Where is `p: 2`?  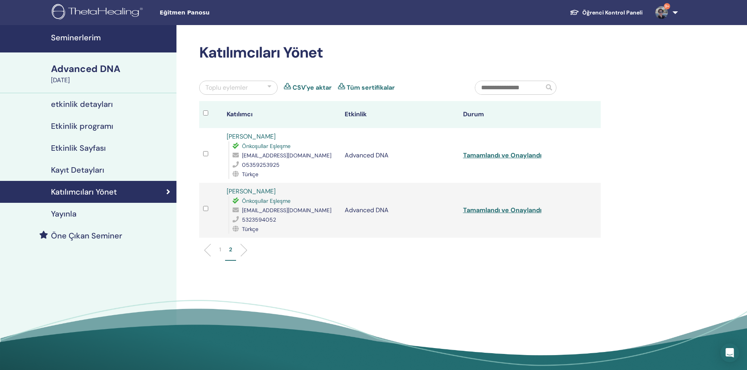 p: 2 is located at coordinates (231, 250).